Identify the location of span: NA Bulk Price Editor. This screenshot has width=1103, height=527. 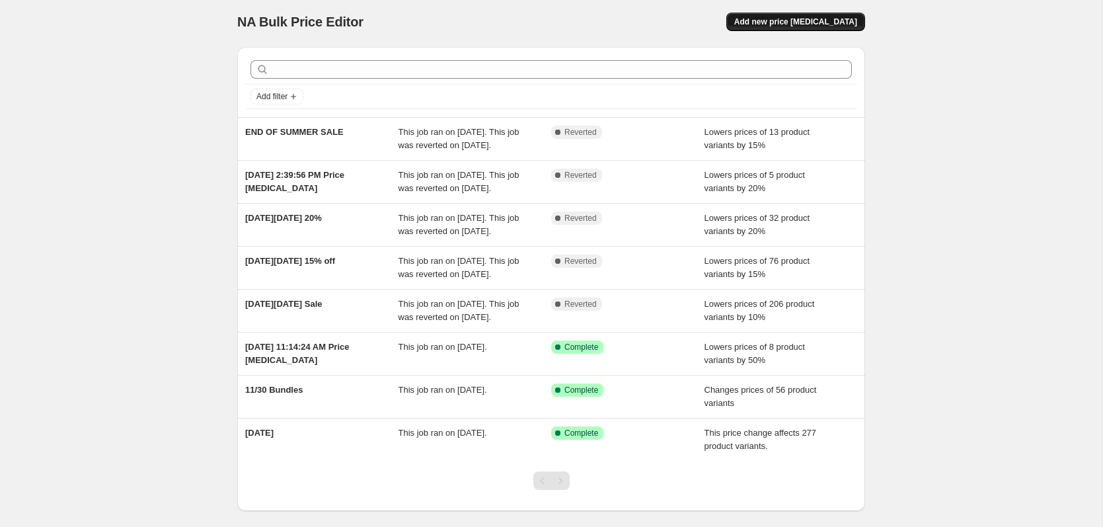
(300, 22).